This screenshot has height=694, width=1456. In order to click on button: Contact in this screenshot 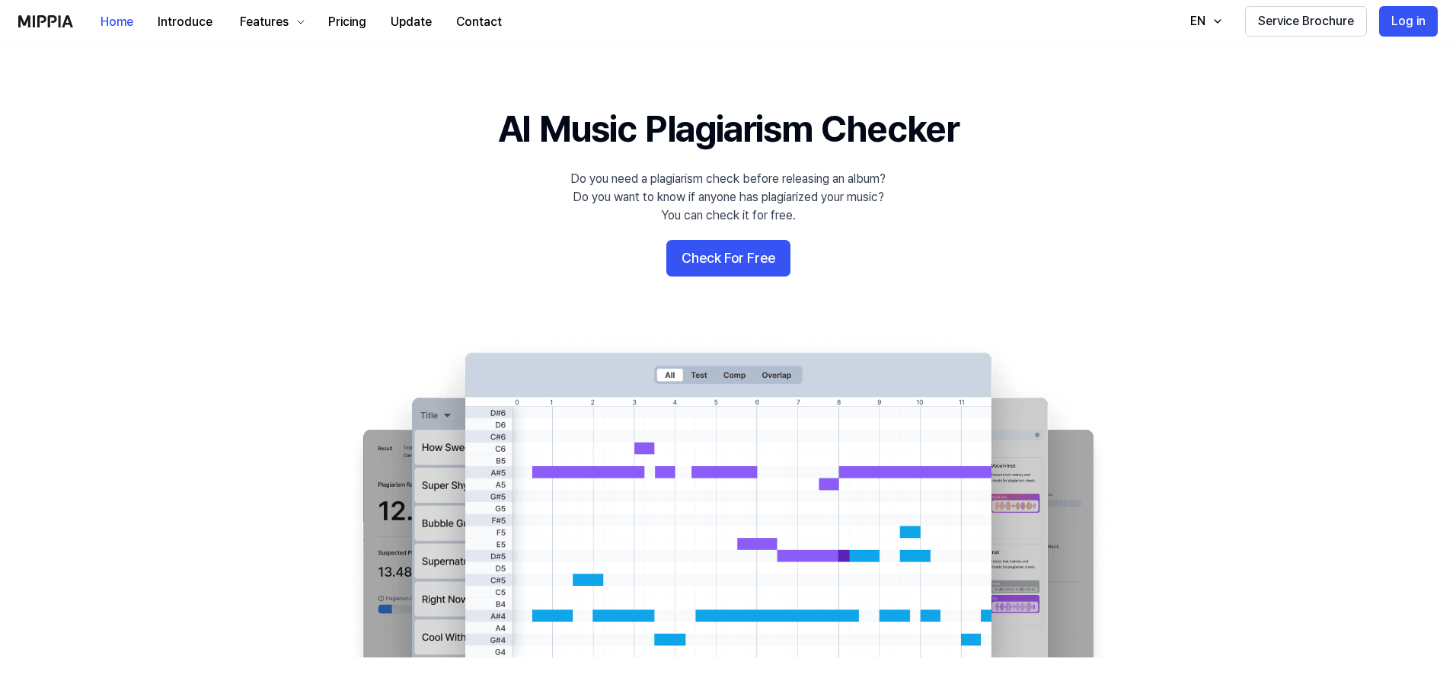, I will do `click(479, 22)`.